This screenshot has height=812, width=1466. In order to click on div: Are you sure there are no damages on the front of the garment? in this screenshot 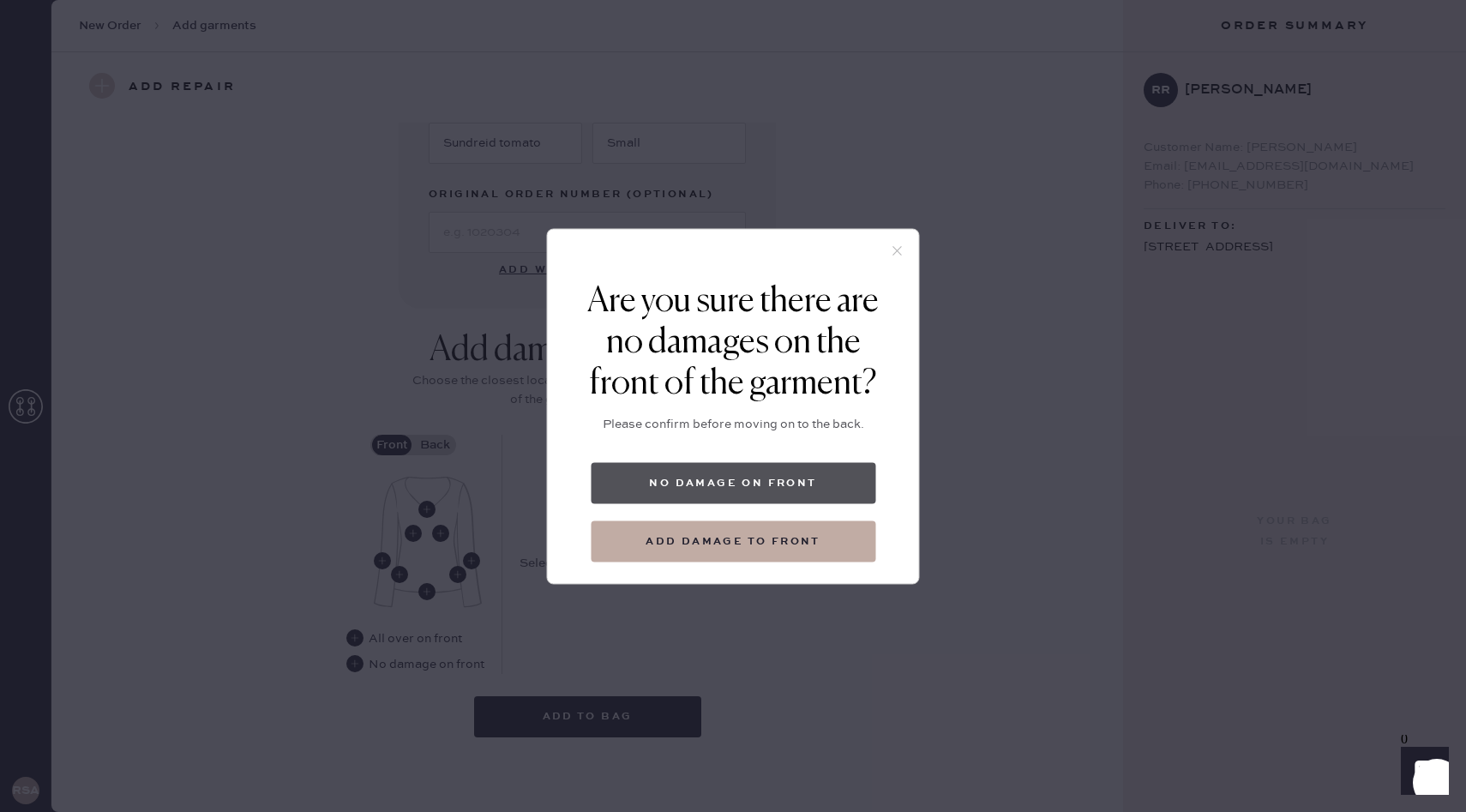, I will do `click(733, 342)`.